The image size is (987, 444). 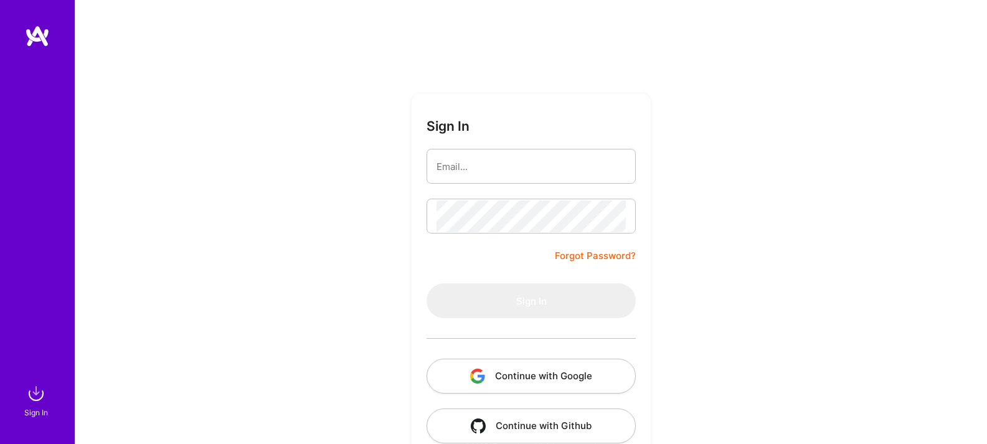 I want to click on button: Continue with Google, so click(x=531, y=376).